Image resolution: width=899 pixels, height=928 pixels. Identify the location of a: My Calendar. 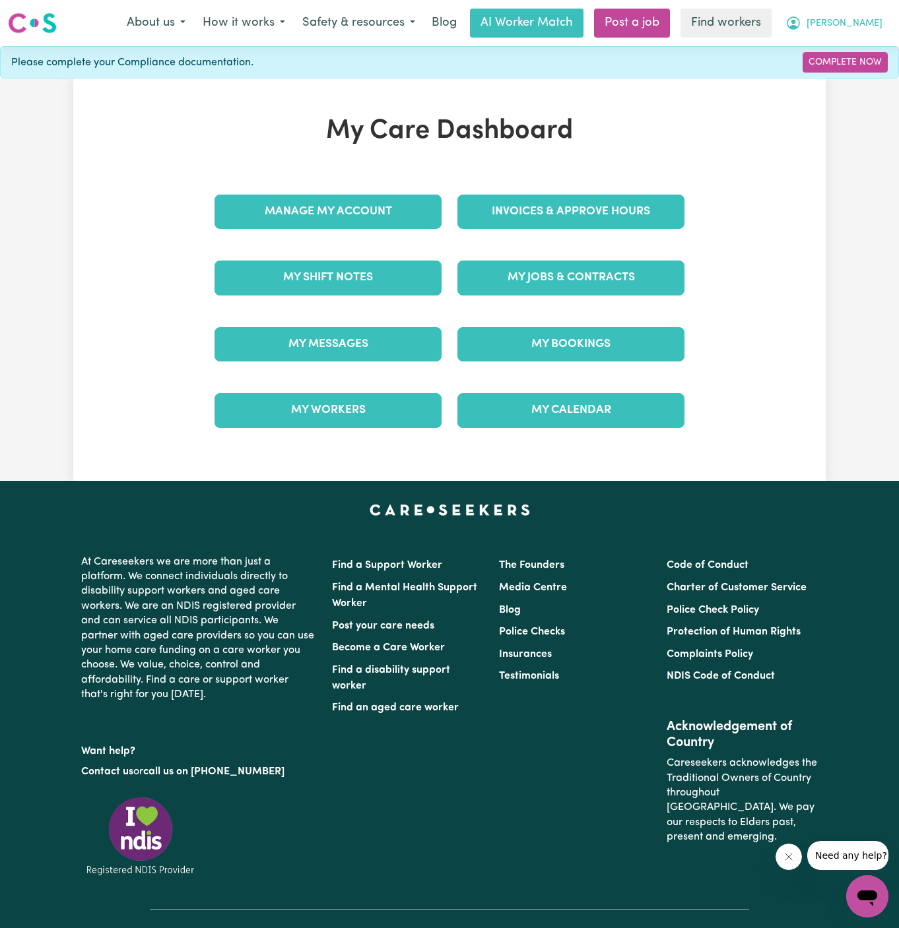
(571, 410).